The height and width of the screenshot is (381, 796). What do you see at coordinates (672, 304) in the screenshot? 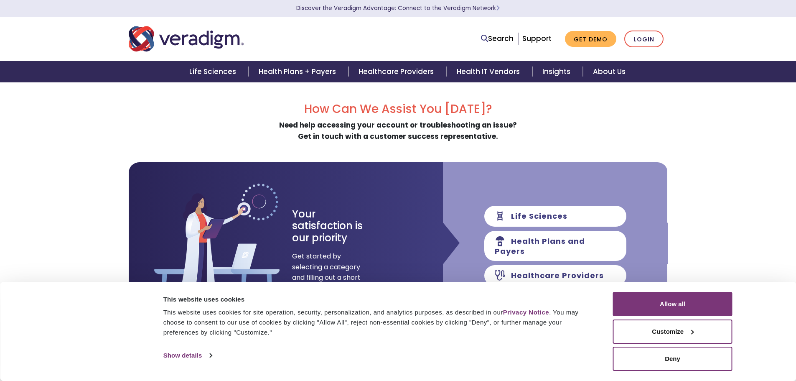
I see `button: Allow all` at bounding box center [672, 304].